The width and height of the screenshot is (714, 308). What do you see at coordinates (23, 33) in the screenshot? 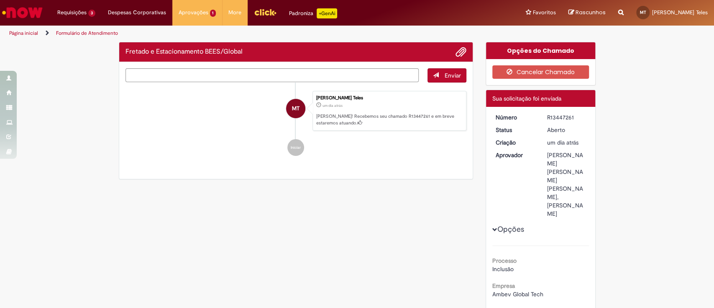
I see `a: Página inicial` at bounding box center [23, 33].